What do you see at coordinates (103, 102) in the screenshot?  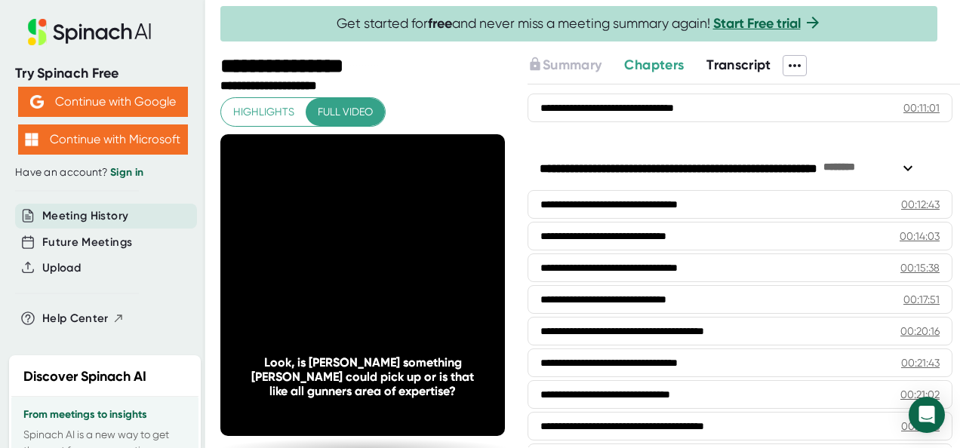 I see `button: Continue with Google` at bounding box center [103, 102].